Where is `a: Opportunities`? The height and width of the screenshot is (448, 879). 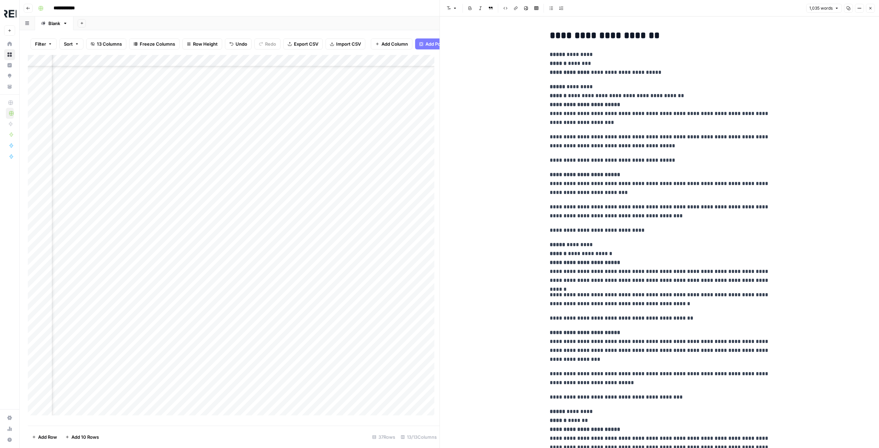 a: Opportunities is located at coordinates (10, 76).